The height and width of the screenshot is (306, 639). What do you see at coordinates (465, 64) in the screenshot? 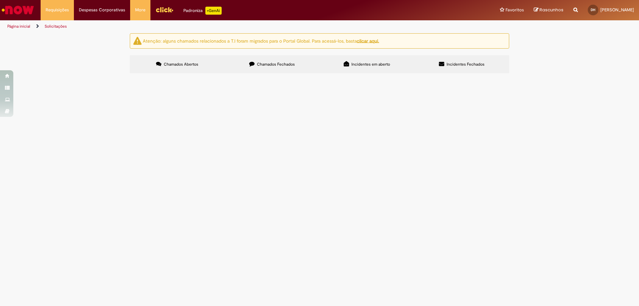
I see `span: Incidentes Fechados` at bounding box center [465, 64].